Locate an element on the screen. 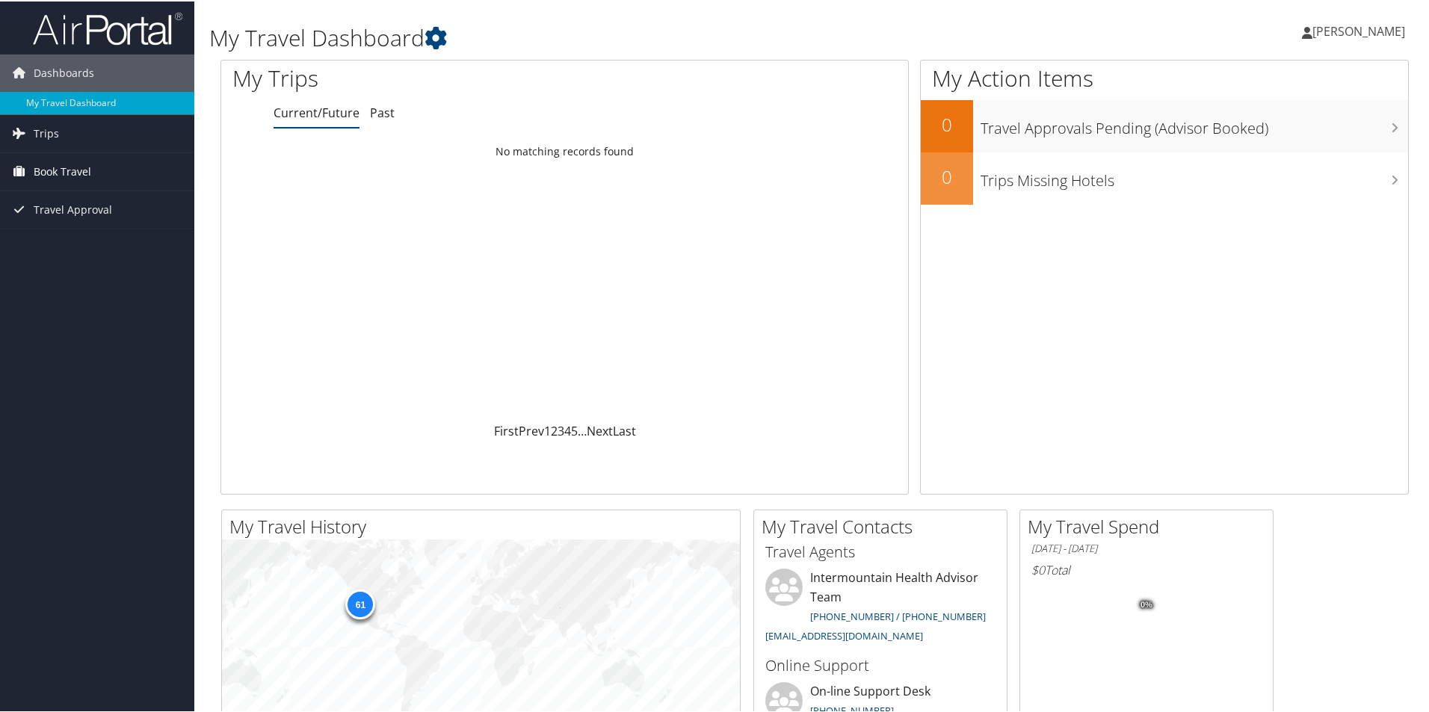  h3: Travel Approvals Pending (Advisor Booked) is located at coordinates (1194, 123).